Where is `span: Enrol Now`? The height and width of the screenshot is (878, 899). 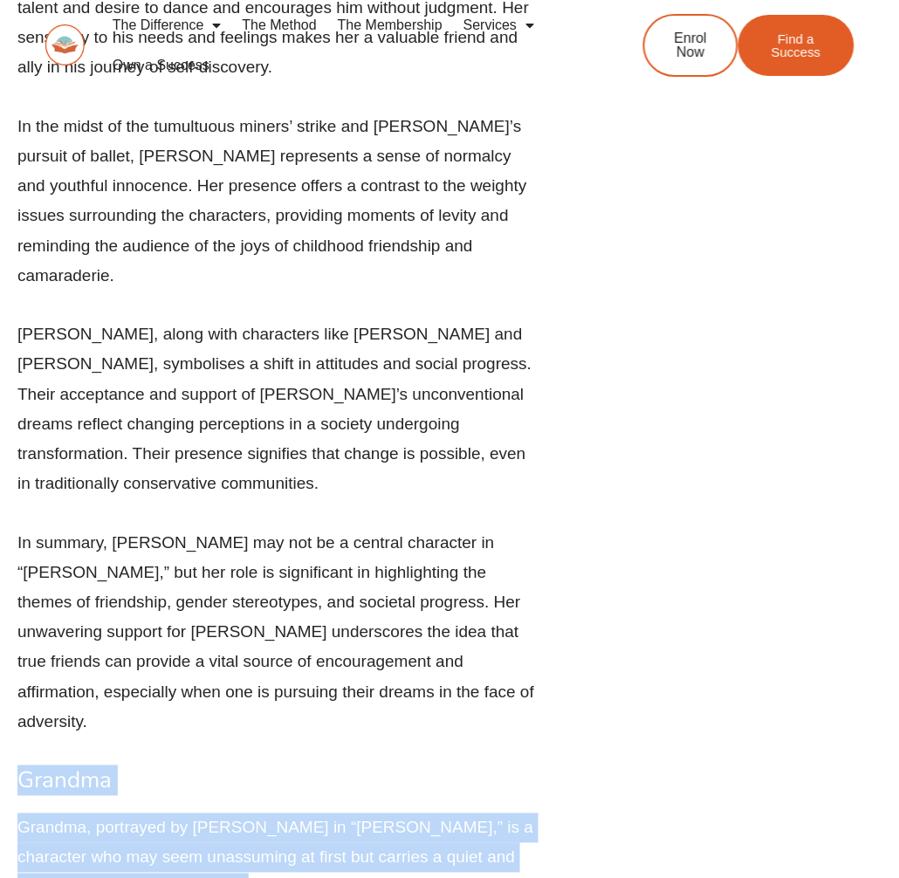 span: Enrol Now is located at coordinates (691, 45).